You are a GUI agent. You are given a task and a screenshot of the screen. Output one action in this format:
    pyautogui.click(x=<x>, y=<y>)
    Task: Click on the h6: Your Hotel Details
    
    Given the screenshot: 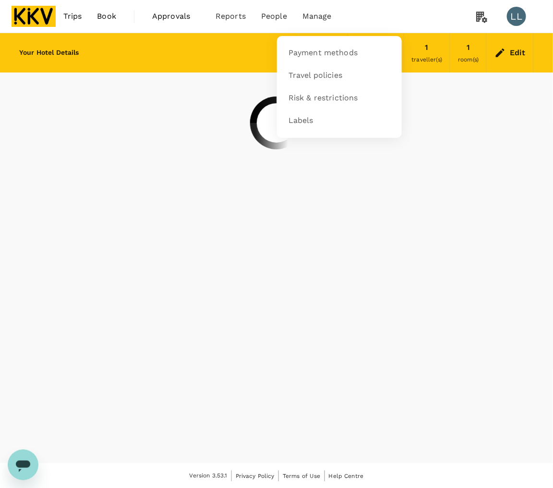 What is the action you would take?
    pyautogui.click(x=49, y=53)
    